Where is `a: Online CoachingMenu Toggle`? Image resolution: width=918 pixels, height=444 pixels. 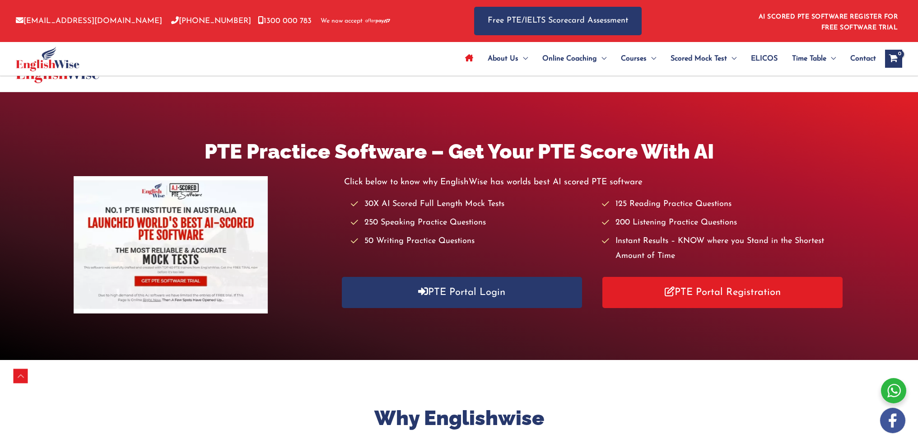 a: Online CoachingMenu Toggle is located at coordinates (574, 59).